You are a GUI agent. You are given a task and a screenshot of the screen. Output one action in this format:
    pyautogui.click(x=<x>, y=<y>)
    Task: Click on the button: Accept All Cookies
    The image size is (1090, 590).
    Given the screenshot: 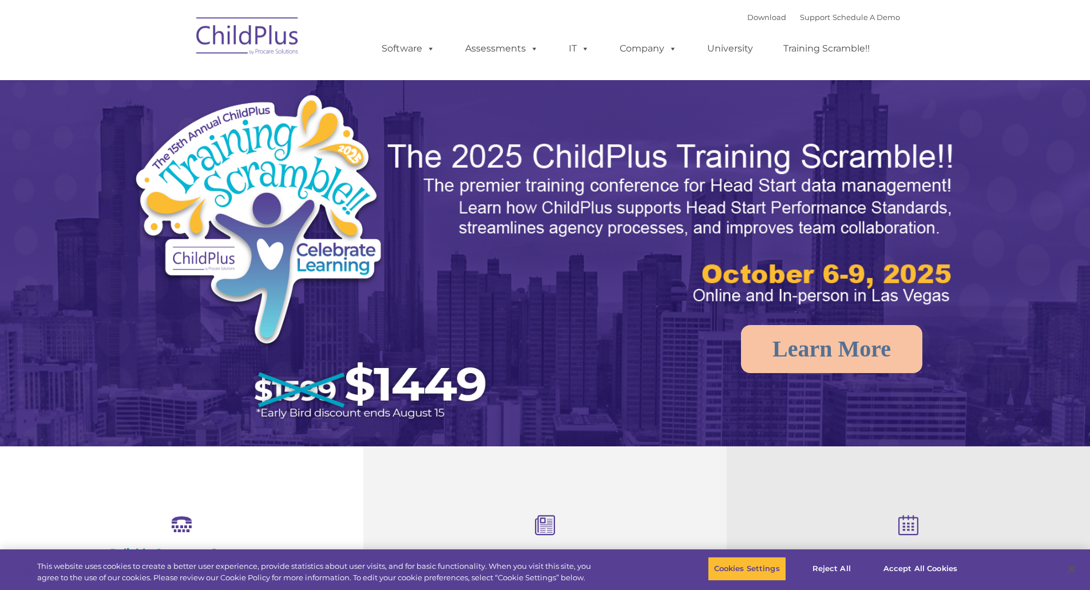 What is the action you would take?
    pyautogui.click(x=920, y=569)
    